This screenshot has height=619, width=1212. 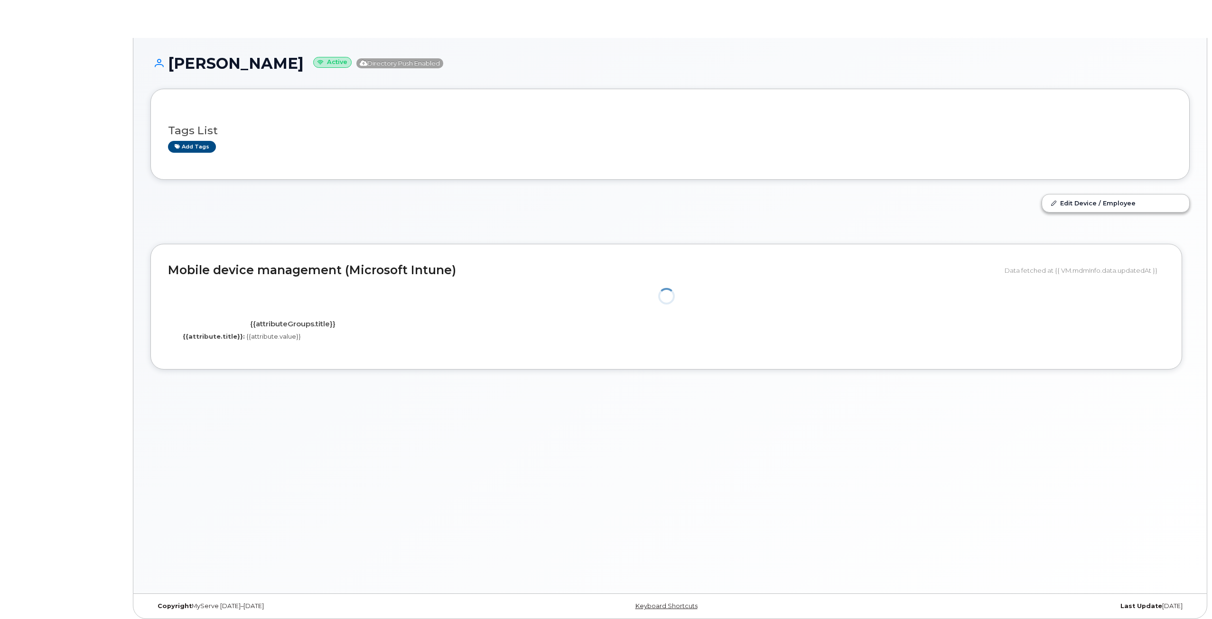 What do you see at coordinates (670, 130) in the screenshot?
I see `h3: Tags List` at bounding box center [670, 130].